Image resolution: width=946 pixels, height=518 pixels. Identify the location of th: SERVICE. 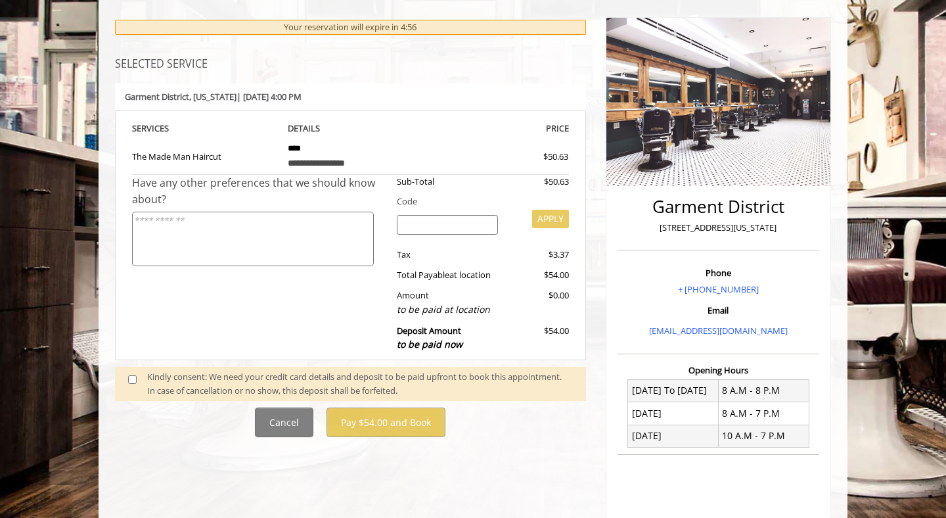
(205, 128).